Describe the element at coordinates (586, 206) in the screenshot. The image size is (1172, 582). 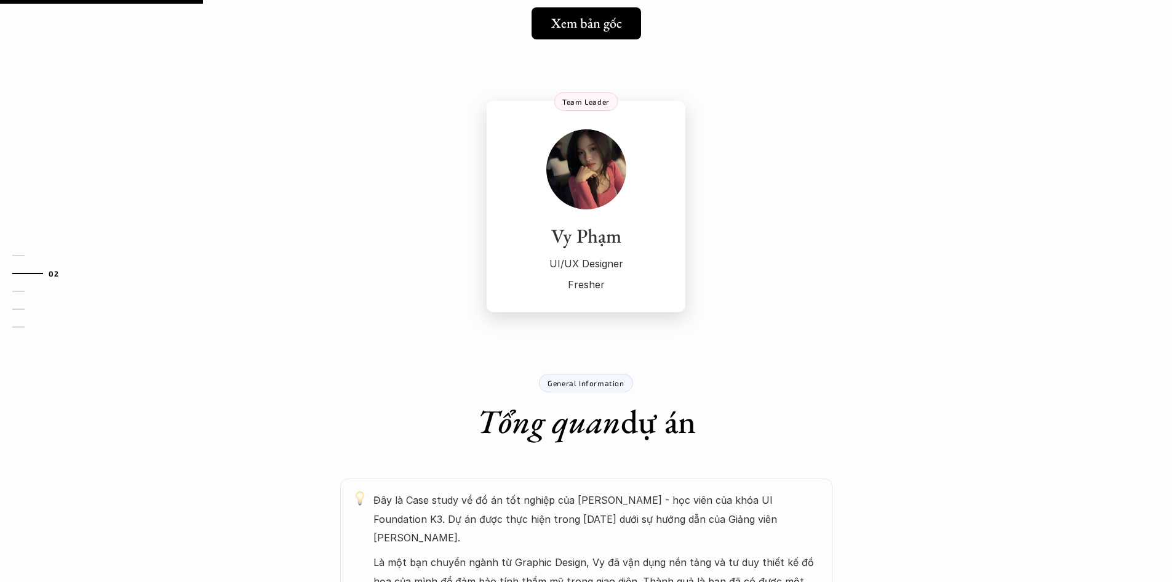
I see `a: Vy PhạmUI/UX DesignerFresherTeam Leader` at that location.